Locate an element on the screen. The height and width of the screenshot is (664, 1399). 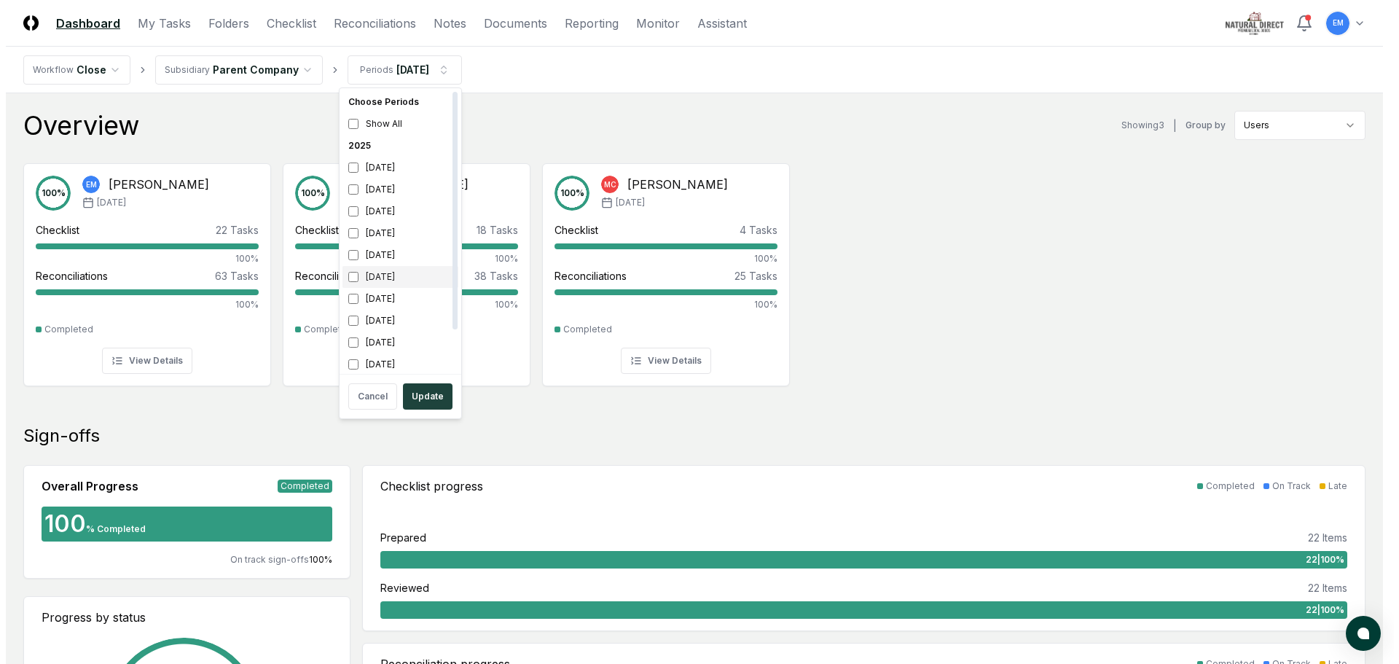
div: Show All is located at coordinates (394, 124).